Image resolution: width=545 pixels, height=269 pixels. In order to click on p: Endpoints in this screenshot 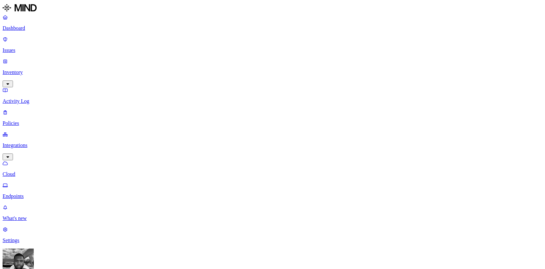, I will do `click(273, 196)`.